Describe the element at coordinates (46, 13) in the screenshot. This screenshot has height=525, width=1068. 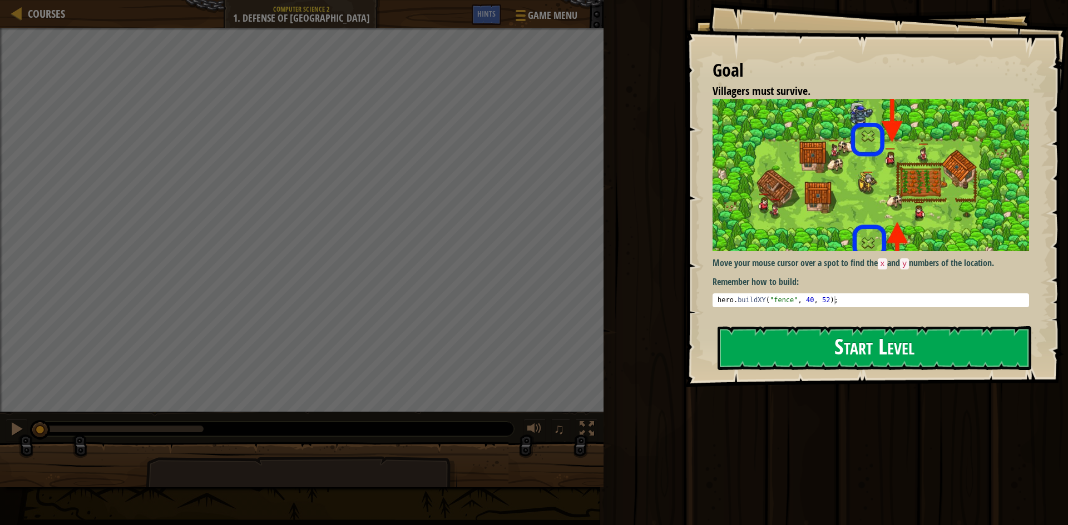
I see `span: Courses` at that location.